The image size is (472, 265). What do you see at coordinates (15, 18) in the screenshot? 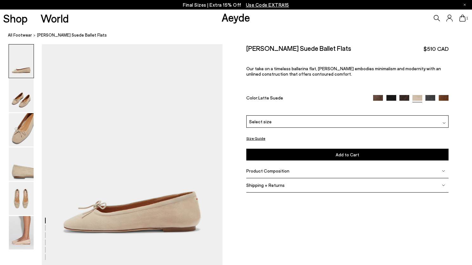
I see `a: Shop` at bounding box center [15, 18].